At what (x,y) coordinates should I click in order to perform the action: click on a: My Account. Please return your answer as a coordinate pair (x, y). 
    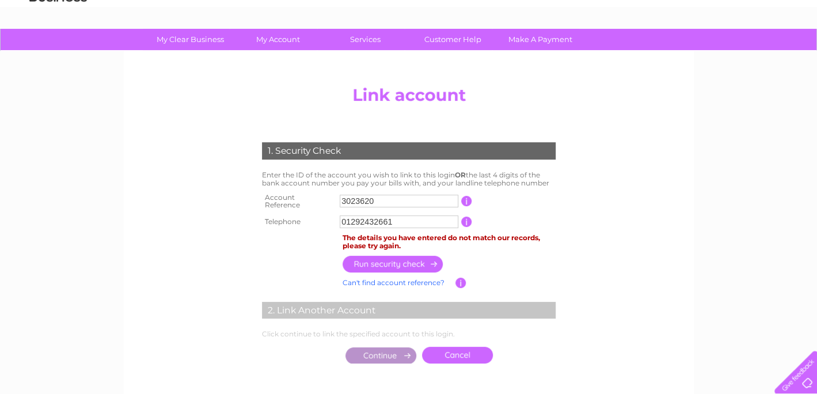
    Looking at the image, I should click on (277, 39).